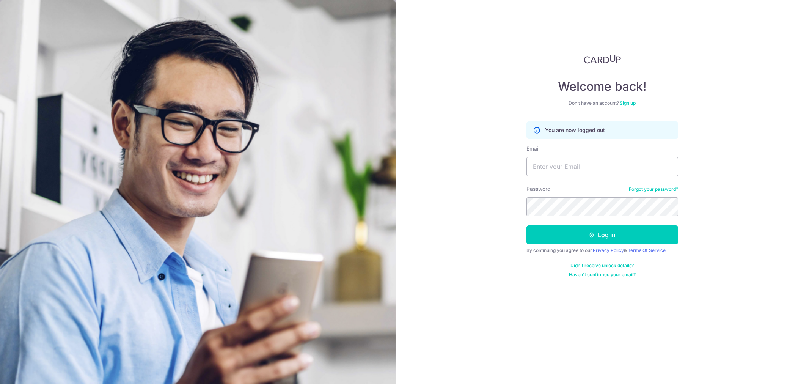 The height and width of the screenshot is (384, 809). I want to click on a: Haven't confirmed your email?, so click(602, 275).